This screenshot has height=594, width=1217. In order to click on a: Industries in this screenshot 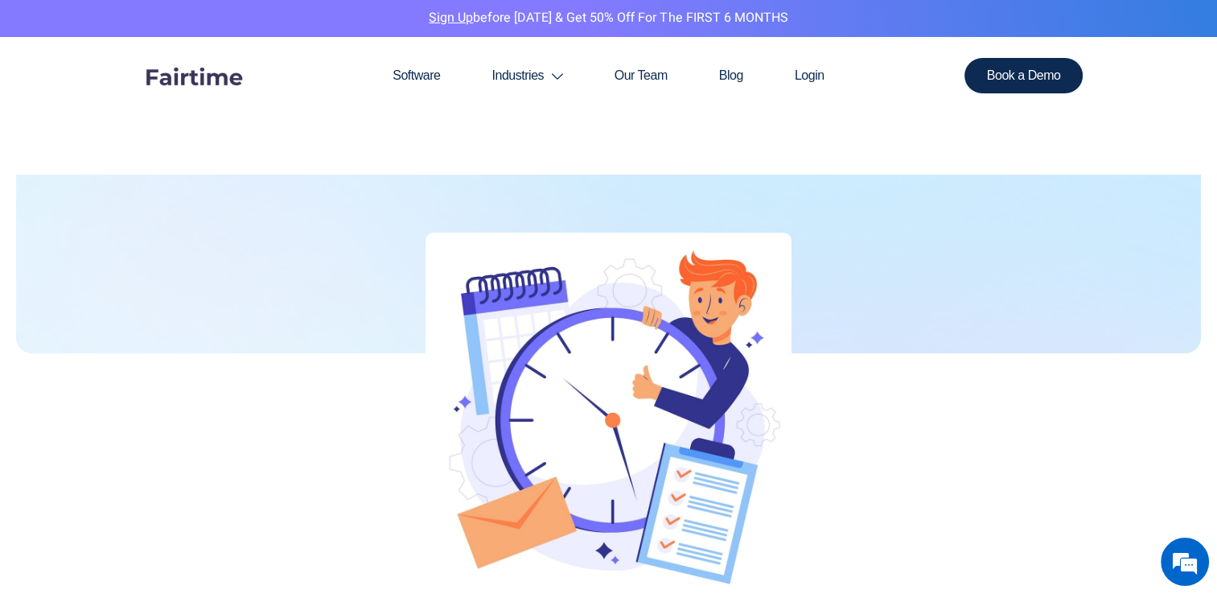, I will do `click(527, 76)`.